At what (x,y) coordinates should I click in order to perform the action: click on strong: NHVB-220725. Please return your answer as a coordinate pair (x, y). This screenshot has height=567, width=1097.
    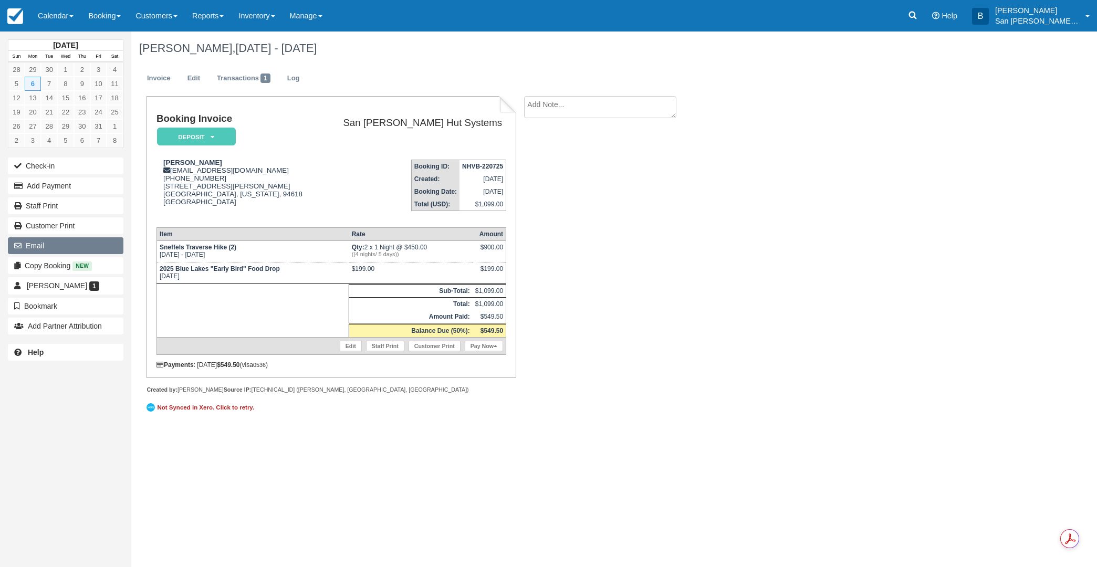
    Looking at the image, I should click on (483, 167).